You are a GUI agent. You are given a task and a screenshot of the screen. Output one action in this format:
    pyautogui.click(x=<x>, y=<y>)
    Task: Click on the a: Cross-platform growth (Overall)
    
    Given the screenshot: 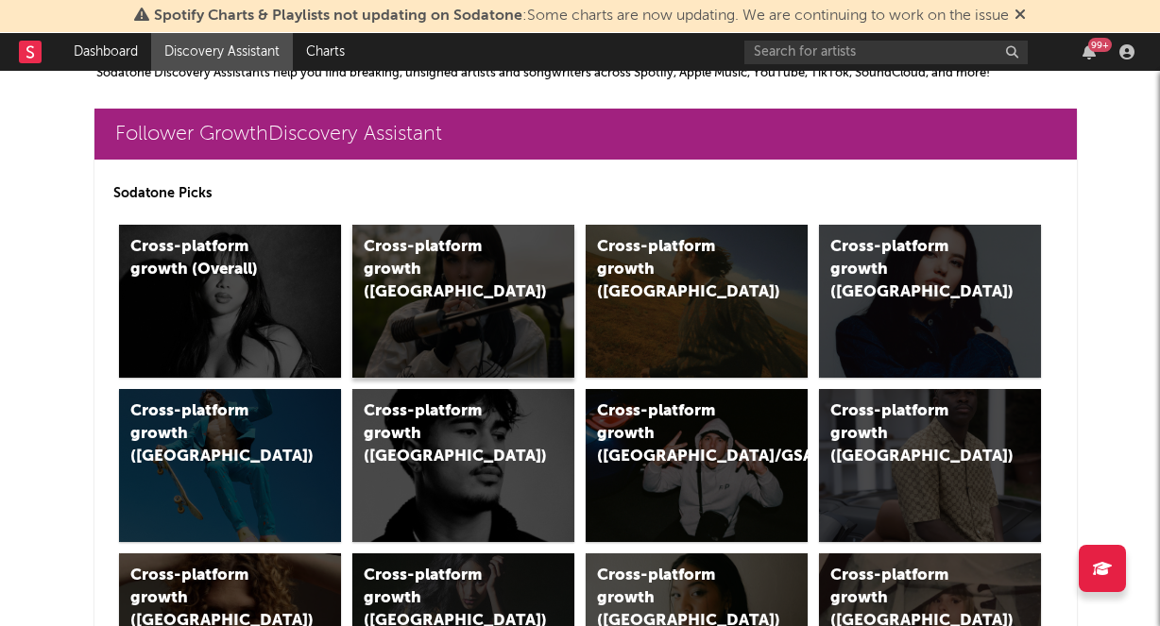 What is the action you would take?
    pyautogui.click(x=230, y=301)
    